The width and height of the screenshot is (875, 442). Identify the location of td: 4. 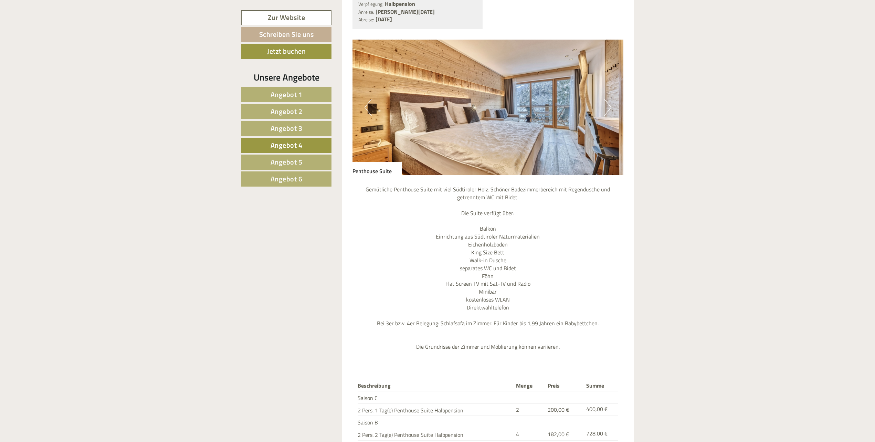
(529, 435).